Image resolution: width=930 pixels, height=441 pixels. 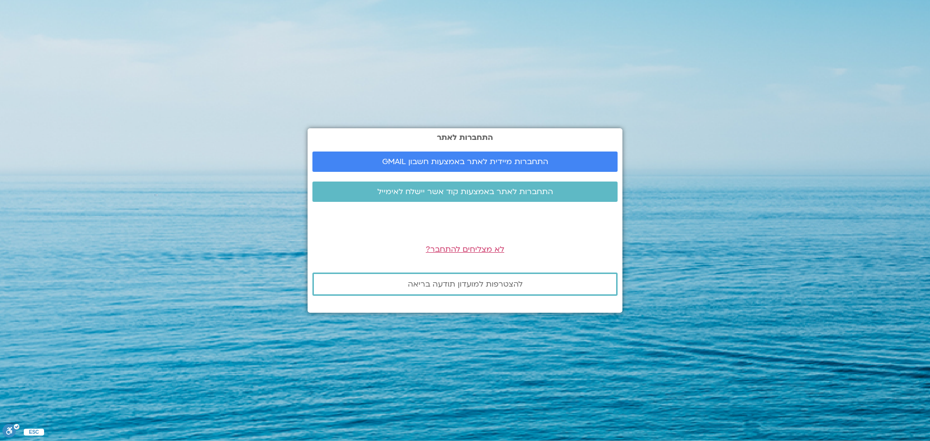 I want to click on span: להצטרפות למועדון תודעה בריאה, so click(x=465, y=284).